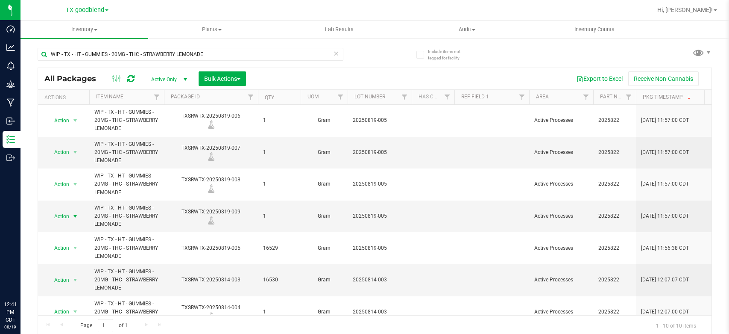  What do you see at coordinates (11, 121) in the screenshot?
I see `inline-svg: Inbound` at bounding box center [11, 121].